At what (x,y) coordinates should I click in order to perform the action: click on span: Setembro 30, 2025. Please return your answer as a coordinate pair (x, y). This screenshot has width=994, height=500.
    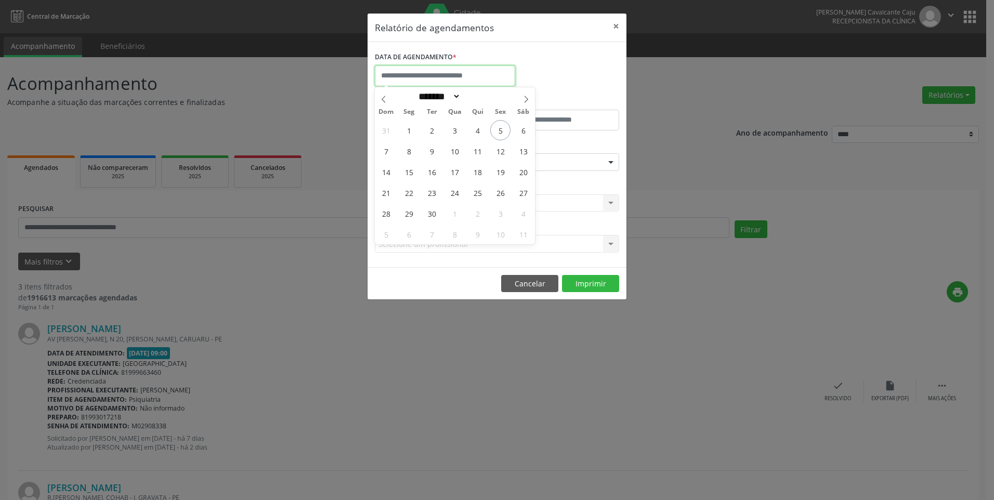
    Looking at the image, I should click on (432, 213).